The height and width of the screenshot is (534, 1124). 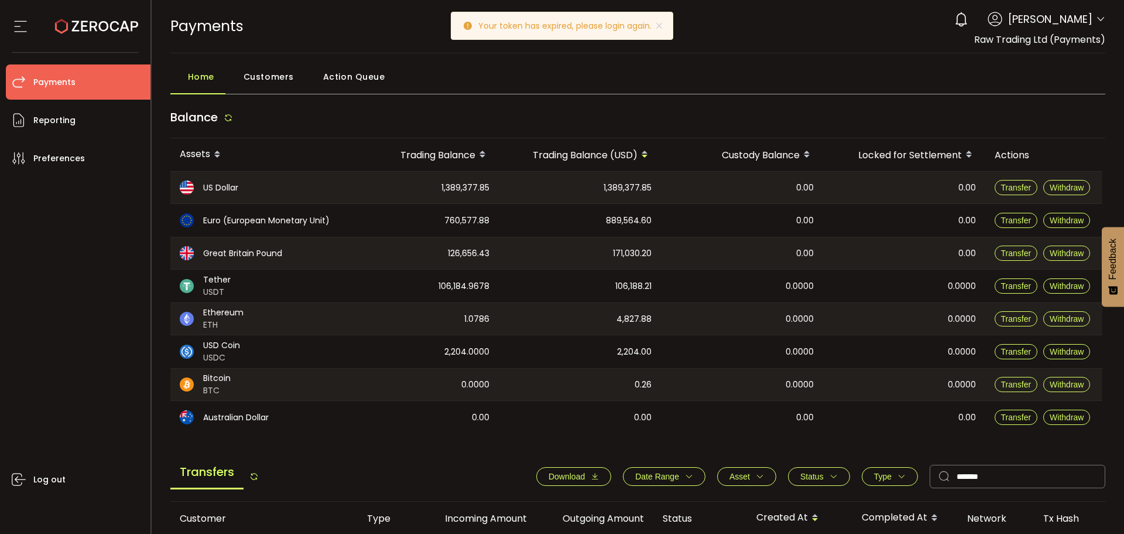 I want to click on span: 126,656.43, so click(x=469, y=253).